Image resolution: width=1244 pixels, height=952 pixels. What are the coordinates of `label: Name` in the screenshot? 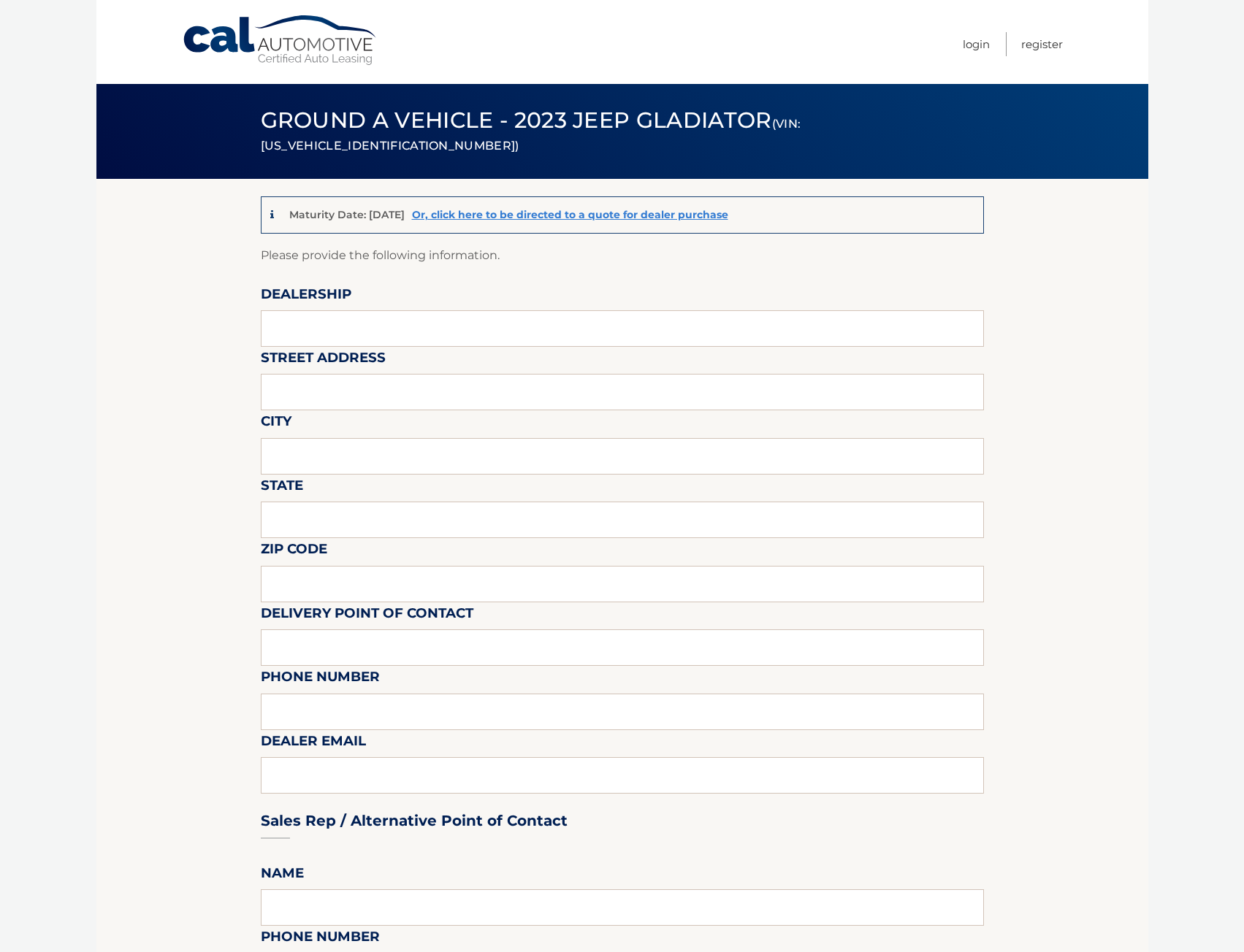 It's located at (282, 875).